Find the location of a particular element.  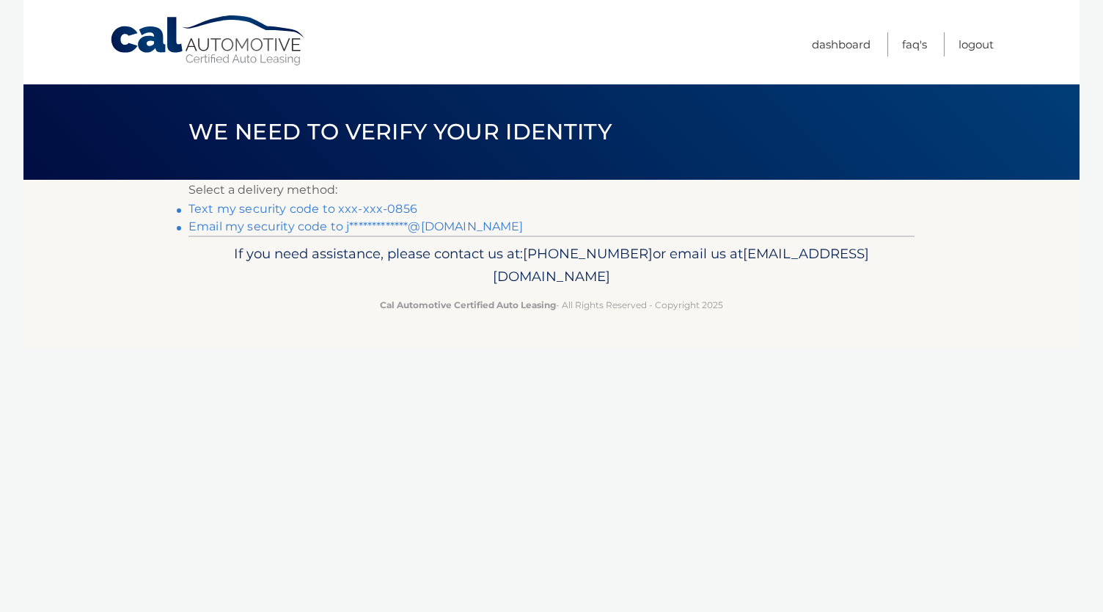

a: Dashboard is located at coordinates (841, 44).